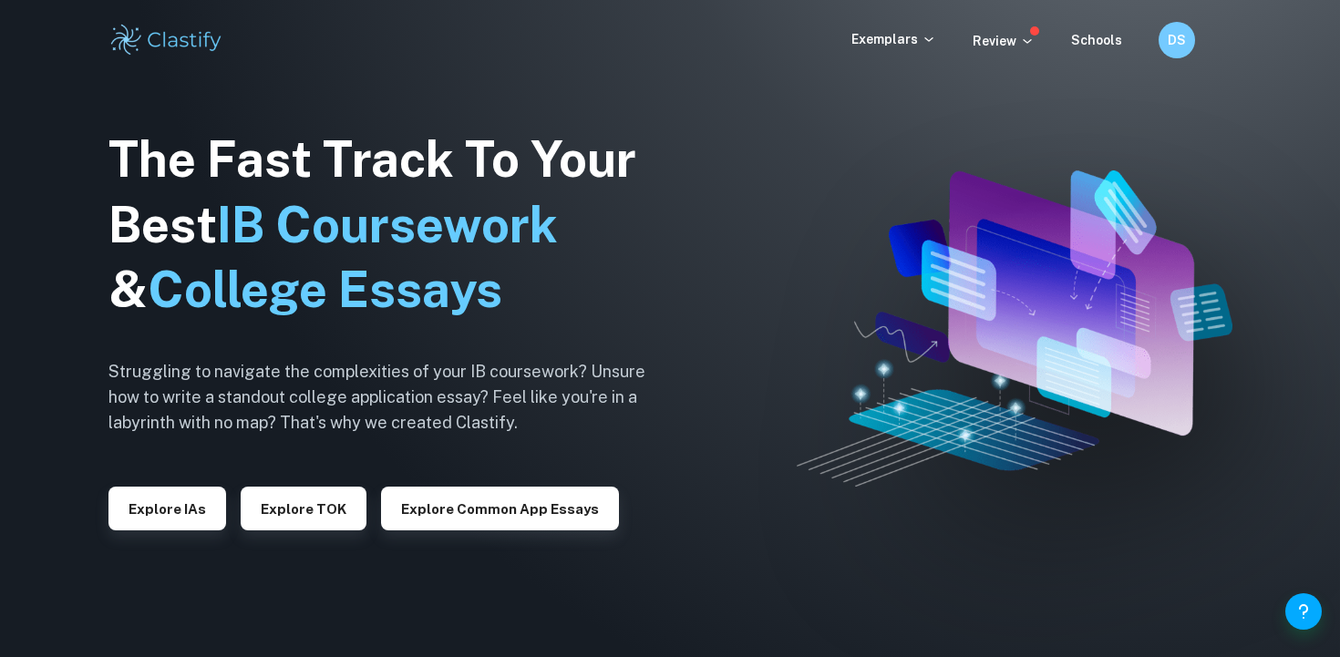  Describe the element at coordinates (166, 40) in the screenshot. I see `img: Clastify logo` at that location.